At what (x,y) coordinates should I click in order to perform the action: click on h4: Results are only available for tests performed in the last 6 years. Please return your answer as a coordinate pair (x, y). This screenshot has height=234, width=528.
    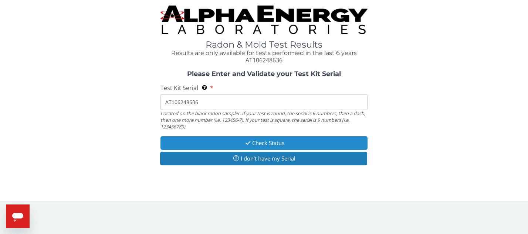
    Looking at the image, I should click on (263, 53).